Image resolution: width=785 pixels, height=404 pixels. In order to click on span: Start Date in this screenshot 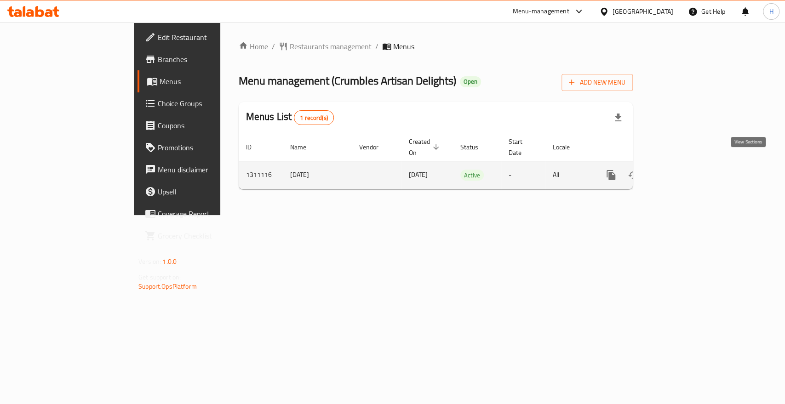, I will do `click(522, 147)`.